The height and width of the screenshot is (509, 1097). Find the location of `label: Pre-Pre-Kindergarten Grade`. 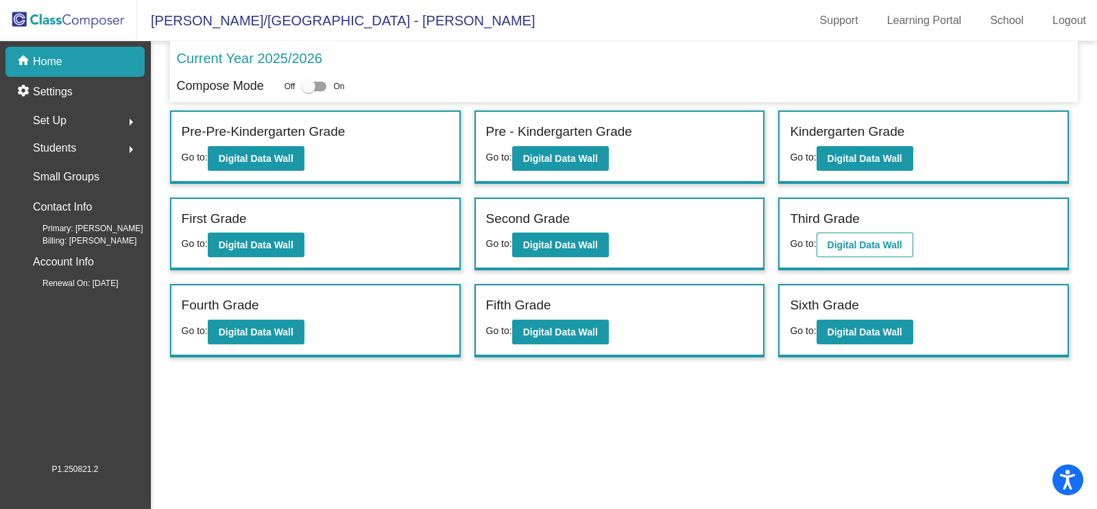

label: Pre-Pre-Kindergarten Grade is located at coordinates (263, 132).